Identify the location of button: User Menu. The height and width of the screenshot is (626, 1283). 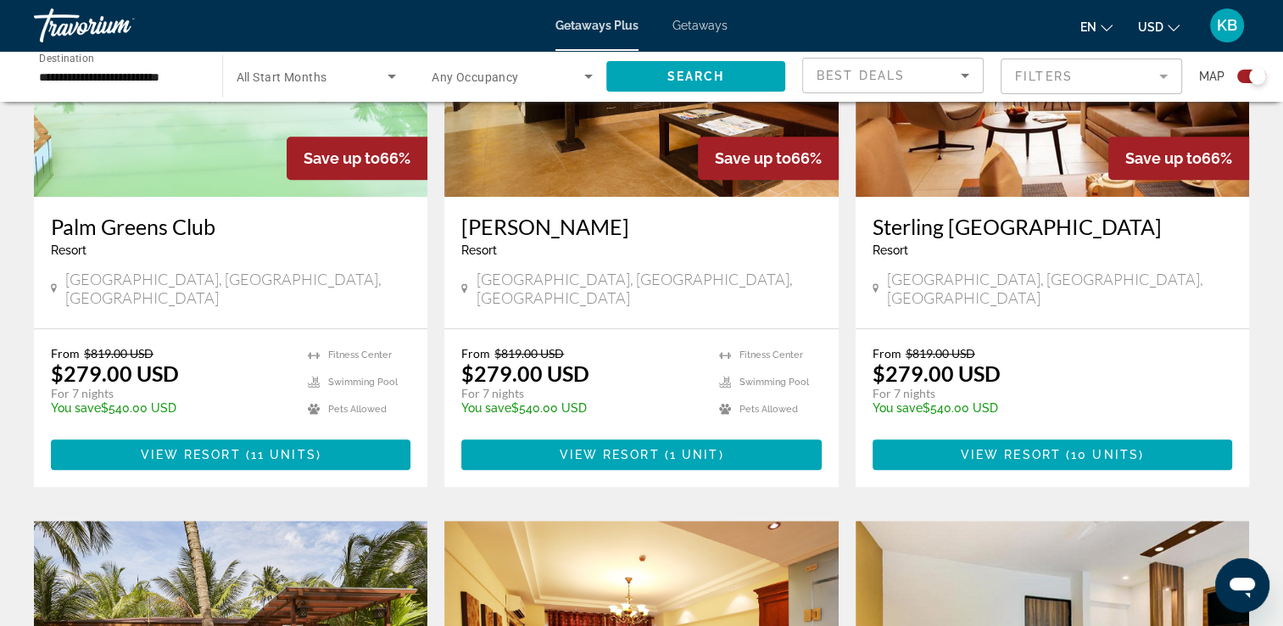
(1227, 25).